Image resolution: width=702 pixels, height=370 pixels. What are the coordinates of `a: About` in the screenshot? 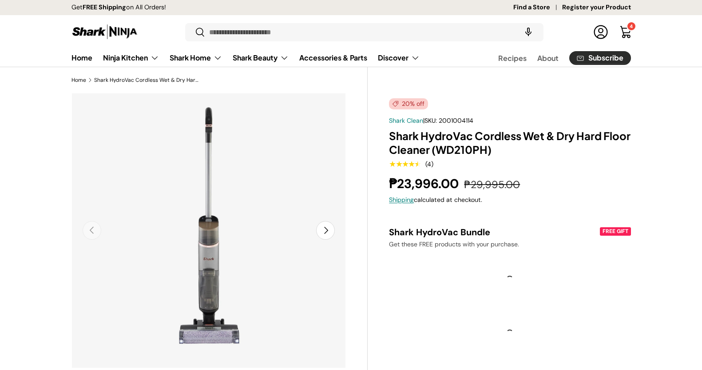 It's located at (548, 58).